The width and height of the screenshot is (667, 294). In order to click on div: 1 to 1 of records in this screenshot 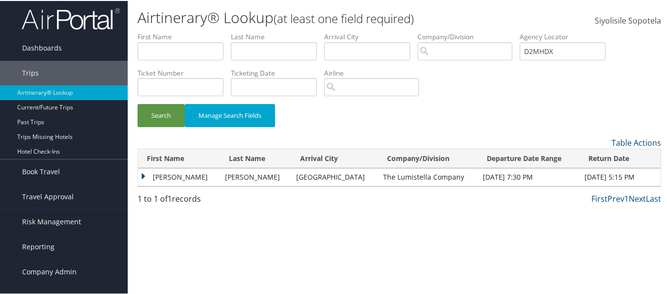, I will do `click(197, 200)`.